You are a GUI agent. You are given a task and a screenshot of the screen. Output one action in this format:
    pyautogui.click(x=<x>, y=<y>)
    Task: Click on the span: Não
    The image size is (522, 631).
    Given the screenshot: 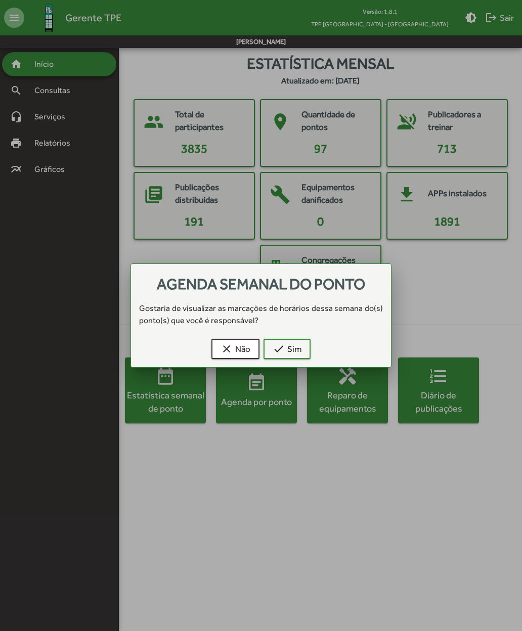 What is the action you would take?
    pyautogui.click(x=235, y=349)
    